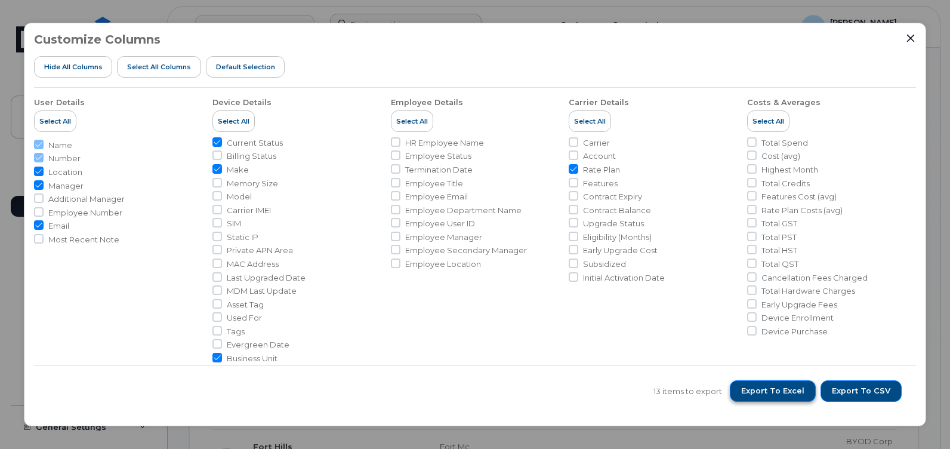 Image resolution: width=950 pixels, height=449 pixels. What do you see at coordinates (790, 170) in the screenshot?
I see `span: Highest Month` at bounding box center [790, 170].